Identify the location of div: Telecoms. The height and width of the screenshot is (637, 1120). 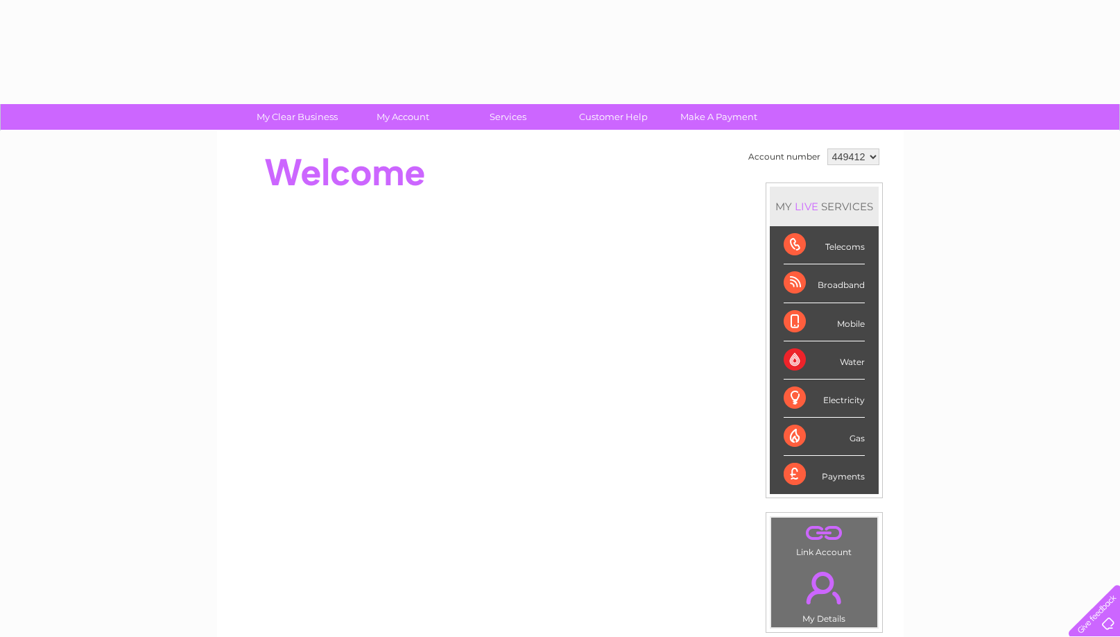
(824, 245).